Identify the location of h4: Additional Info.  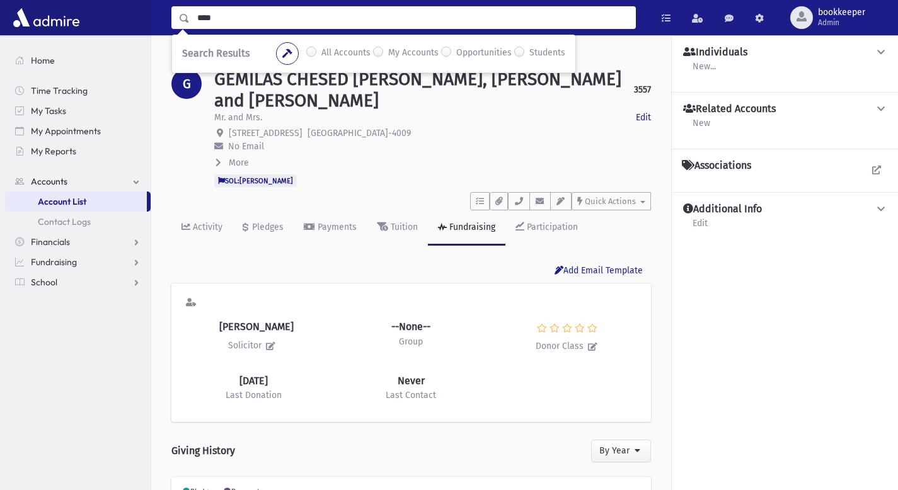
(722, 209).